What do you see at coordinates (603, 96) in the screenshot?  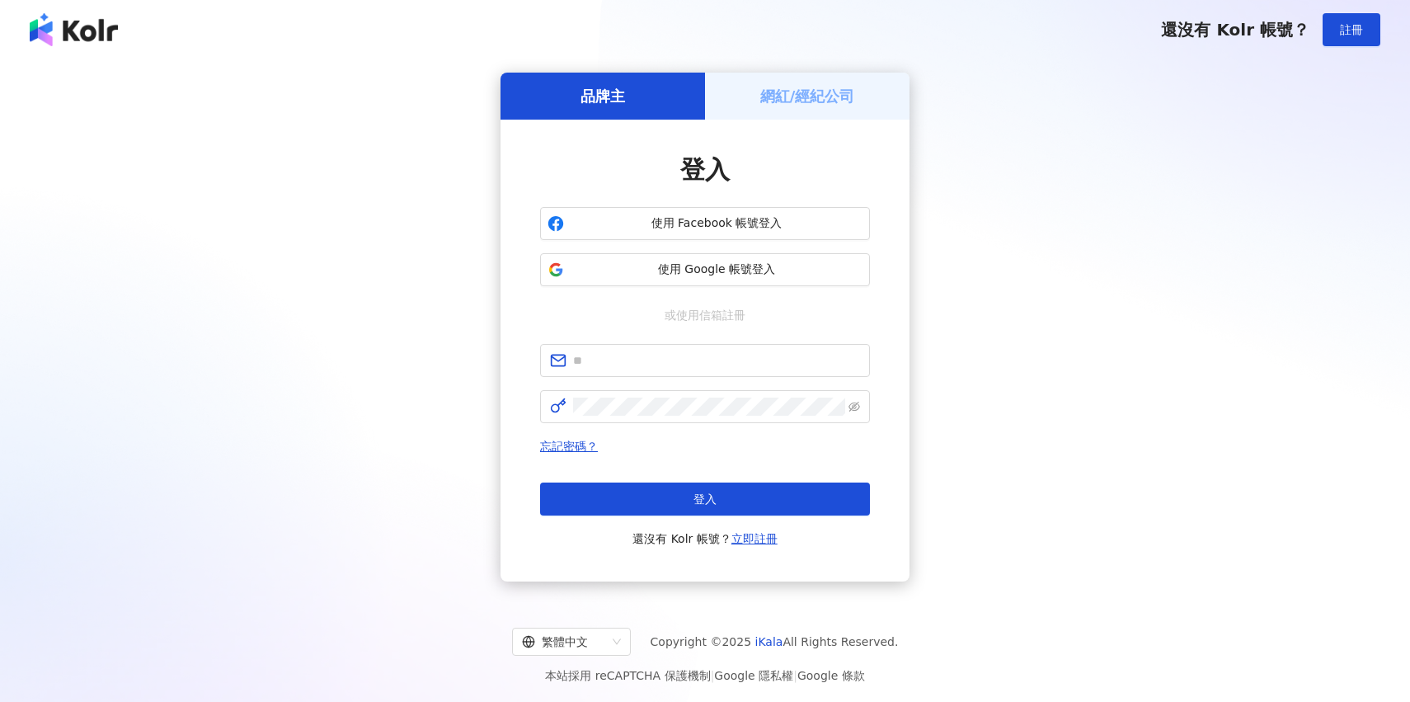 I see `h5: 品牌主` at bounding box center [603, 96].